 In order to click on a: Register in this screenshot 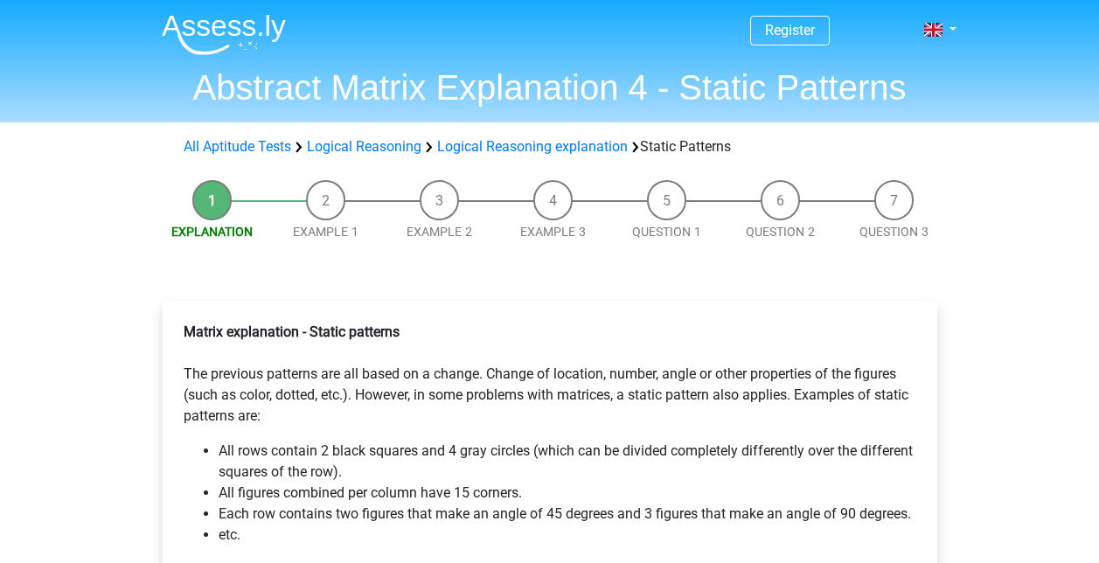, I will do `click(789, 30)`.